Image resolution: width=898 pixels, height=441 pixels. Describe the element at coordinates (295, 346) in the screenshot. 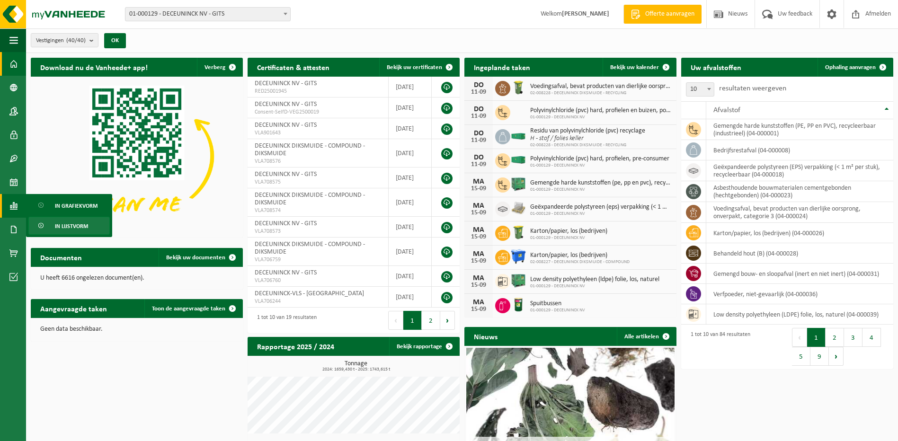

I see `h2: Rapportage 2025 / 2024` at that location.